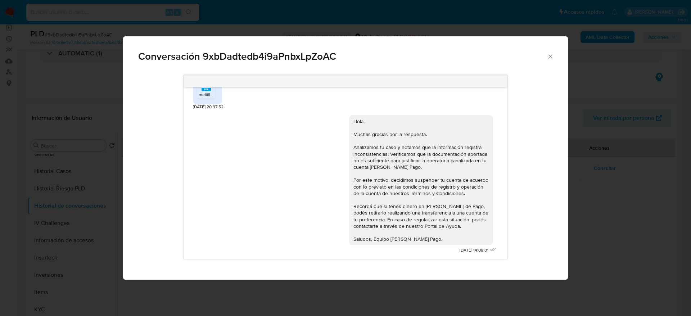 The image size is (691, 316). Describe the element at coordinates (206, 85) in the screenshot. I see `span: PDF` at that location.